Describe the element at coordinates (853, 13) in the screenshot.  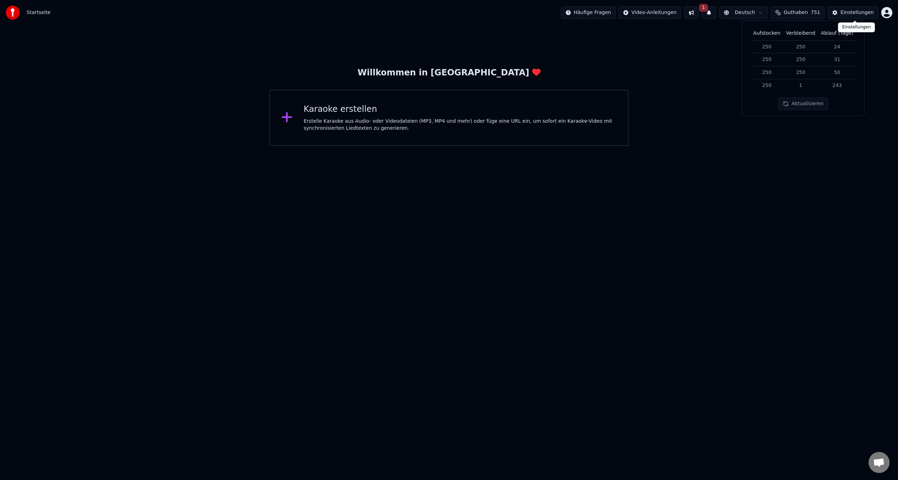
I see `button: Einstellungen` at that location.